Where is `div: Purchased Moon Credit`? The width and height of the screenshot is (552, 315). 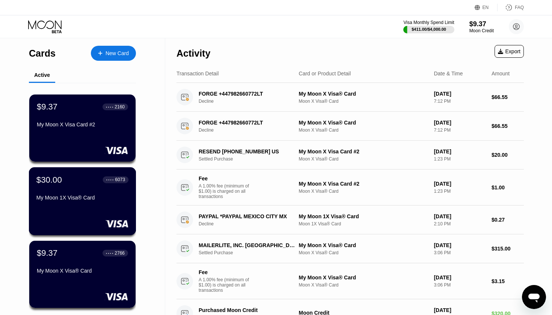 div: Purchased Moon Credit is located at coordinates (247, 311).